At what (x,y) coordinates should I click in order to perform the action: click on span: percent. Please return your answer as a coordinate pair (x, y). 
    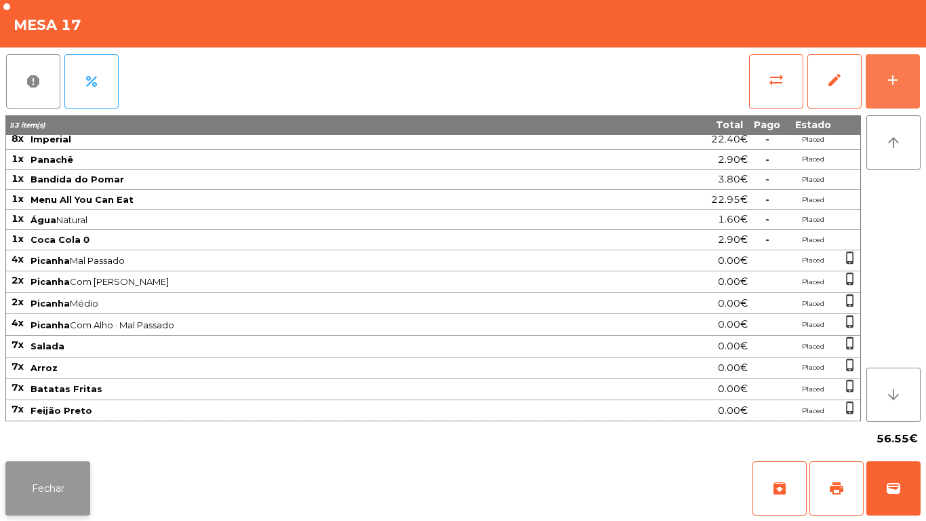
    Looking at the image, I should click on (92, 81).